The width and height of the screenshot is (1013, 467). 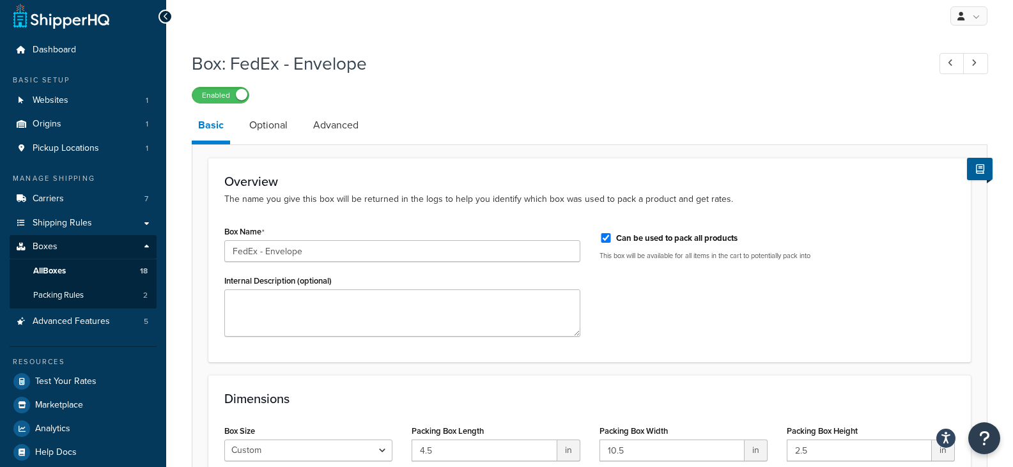 What do you see at coordinates (83, 148) in the screenshot?
I see `a: Pickup Locations1` at bounding box center [83, 148].